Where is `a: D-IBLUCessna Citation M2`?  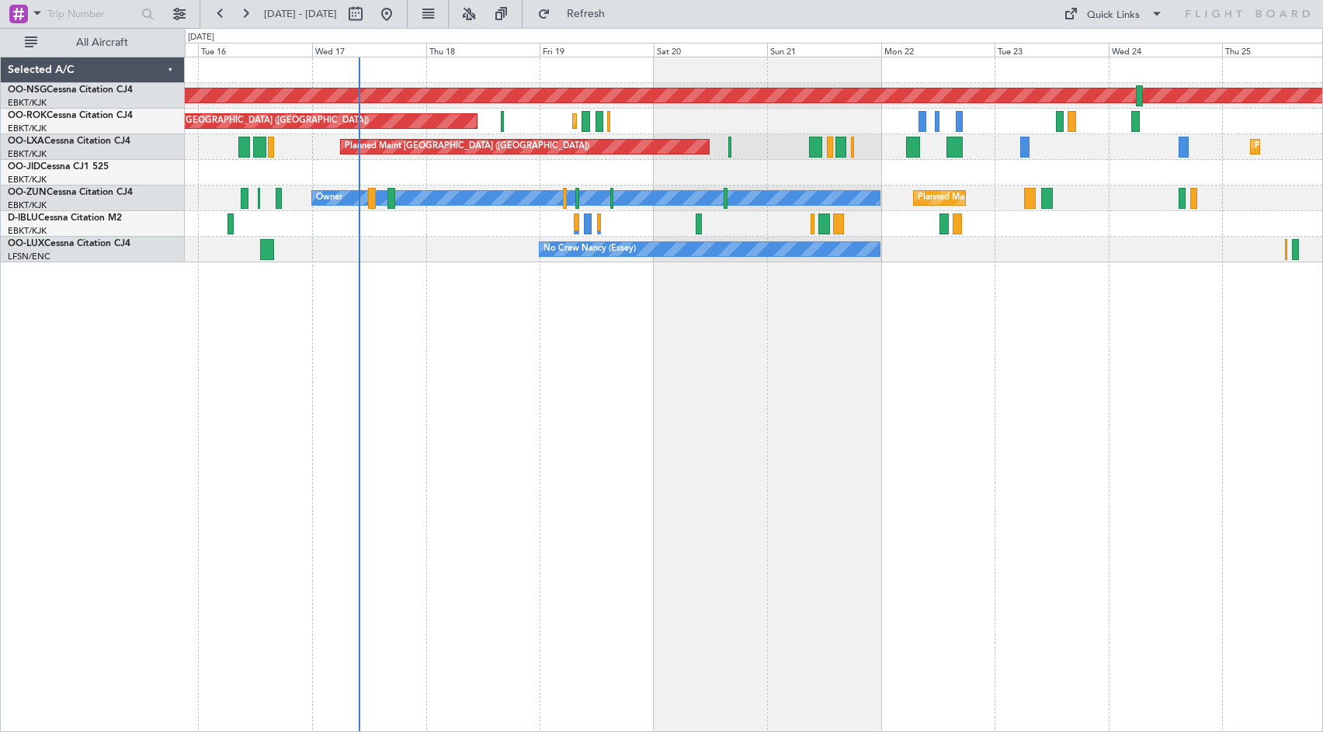
a: D-IBLUCessna Citation M2 is located at coordinates (64, 218).